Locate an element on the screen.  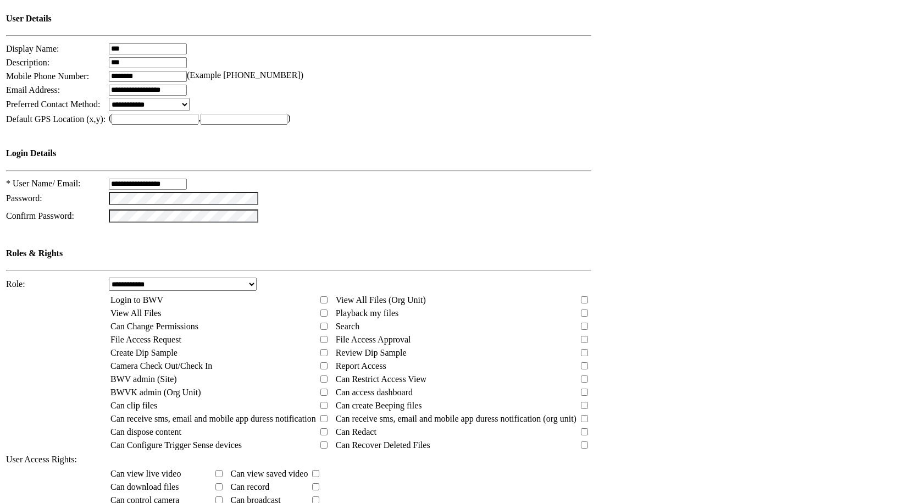
h4: Roles & Rights is located at coordinates (299, 253).